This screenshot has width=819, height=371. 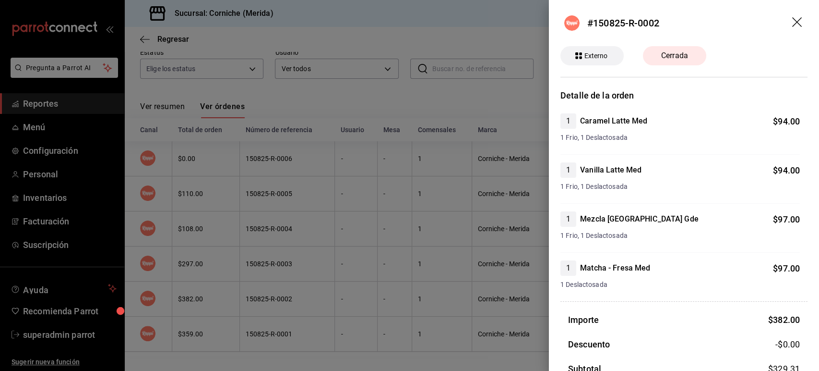 What do you see at coordinates (684, 95) in the screenshot?
I see `h3: Detalle de la orden` at bounding box center [684, 95].